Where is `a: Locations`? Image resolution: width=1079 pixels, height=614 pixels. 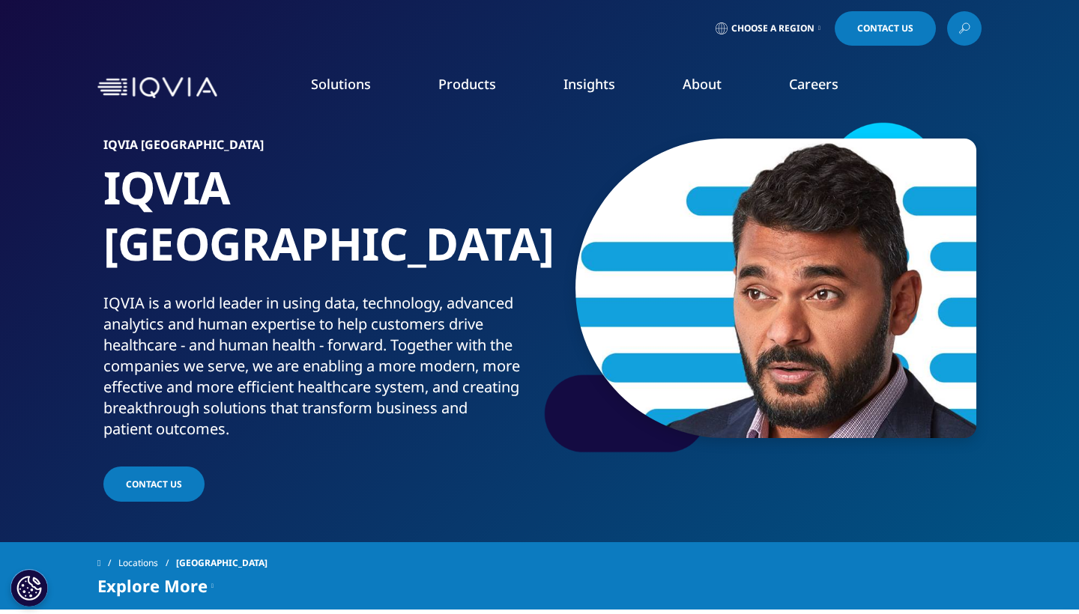 a: Locations is located at coordinates (147, 564).